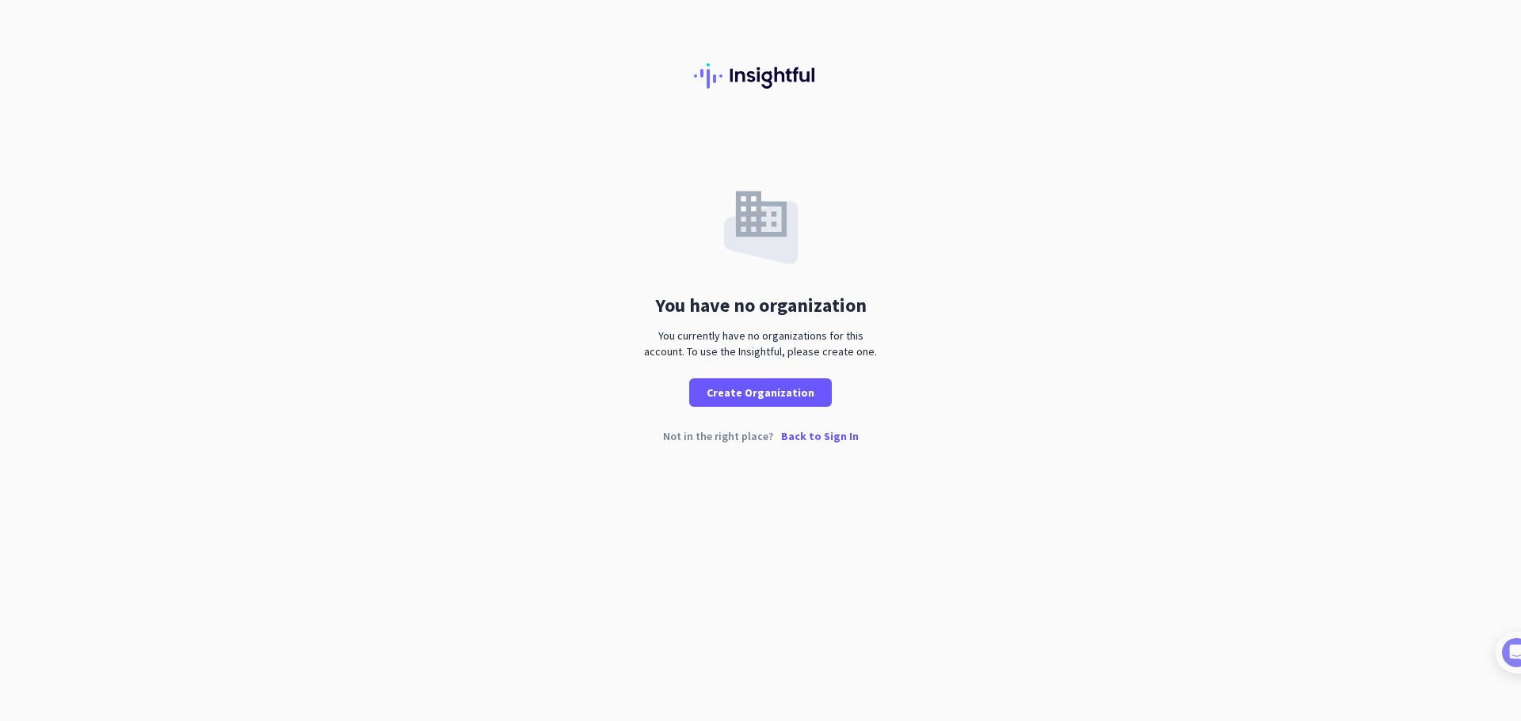 The image size is (1521, 721). What do you see at coordinates (760, 76) in the screenshot?
I see `img: Insightful` at bounding box center [760, 76].